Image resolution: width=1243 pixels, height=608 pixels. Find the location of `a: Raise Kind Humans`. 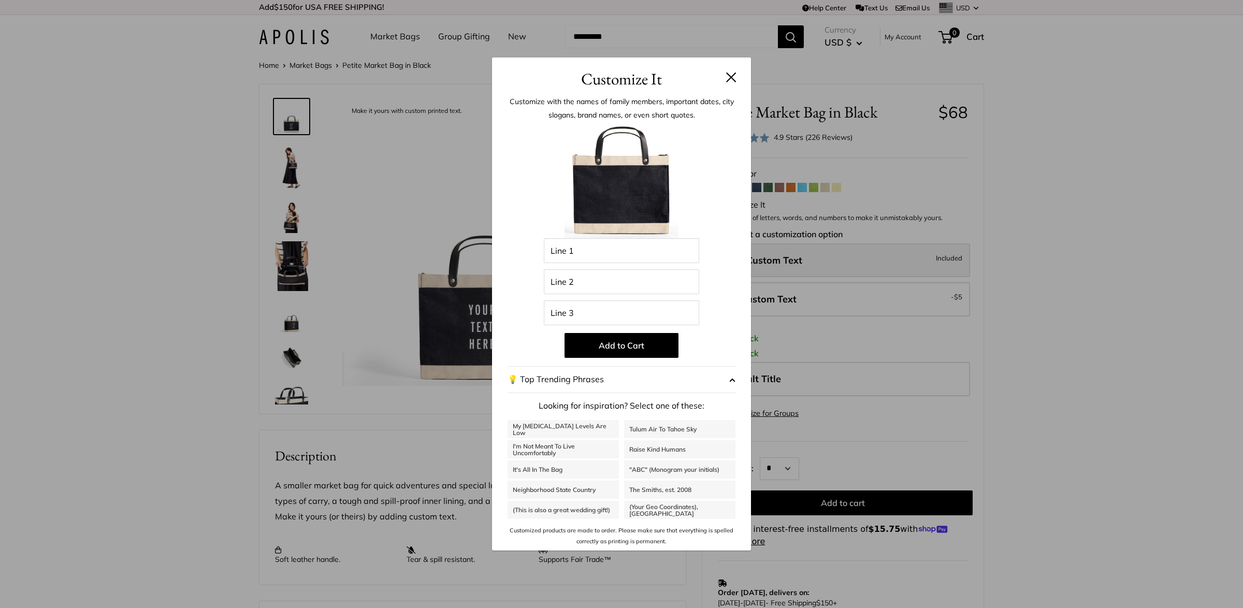

a: Raise Kind Humans is located at coordinates (679, 449).